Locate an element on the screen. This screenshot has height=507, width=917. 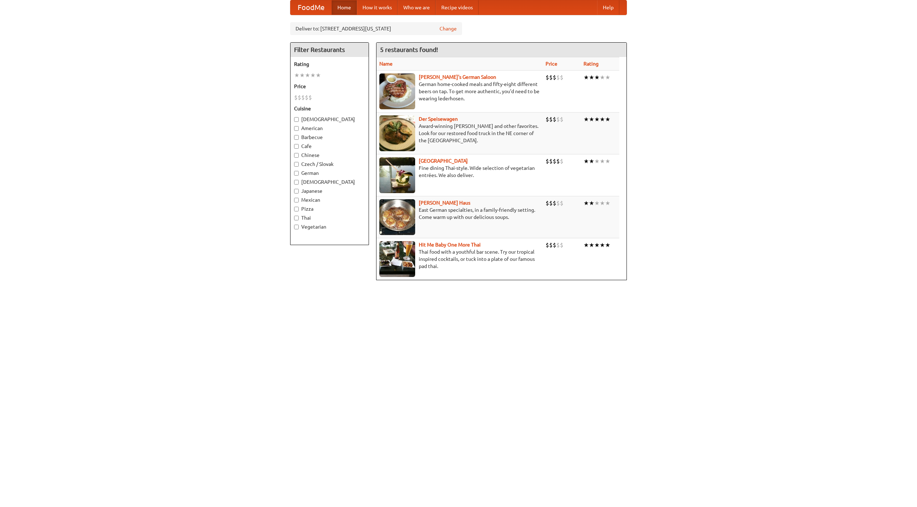
a: How it works is located at coordinates (377, 8).